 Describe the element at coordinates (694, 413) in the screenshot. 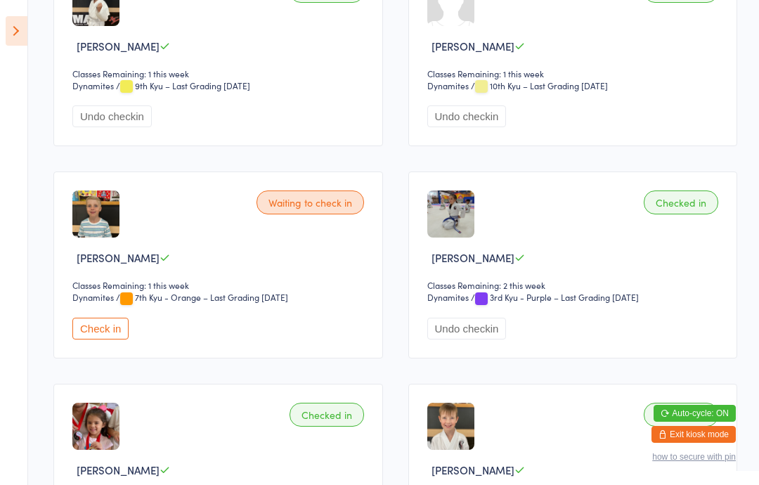

I see `button: Auto-cycle: ON` at that location.